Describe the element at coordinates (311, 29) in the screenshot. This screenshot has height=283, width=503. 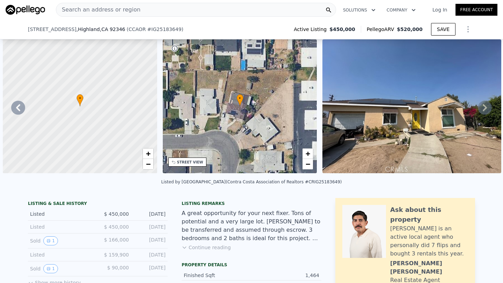
I see `span: Active Listing` at that location.